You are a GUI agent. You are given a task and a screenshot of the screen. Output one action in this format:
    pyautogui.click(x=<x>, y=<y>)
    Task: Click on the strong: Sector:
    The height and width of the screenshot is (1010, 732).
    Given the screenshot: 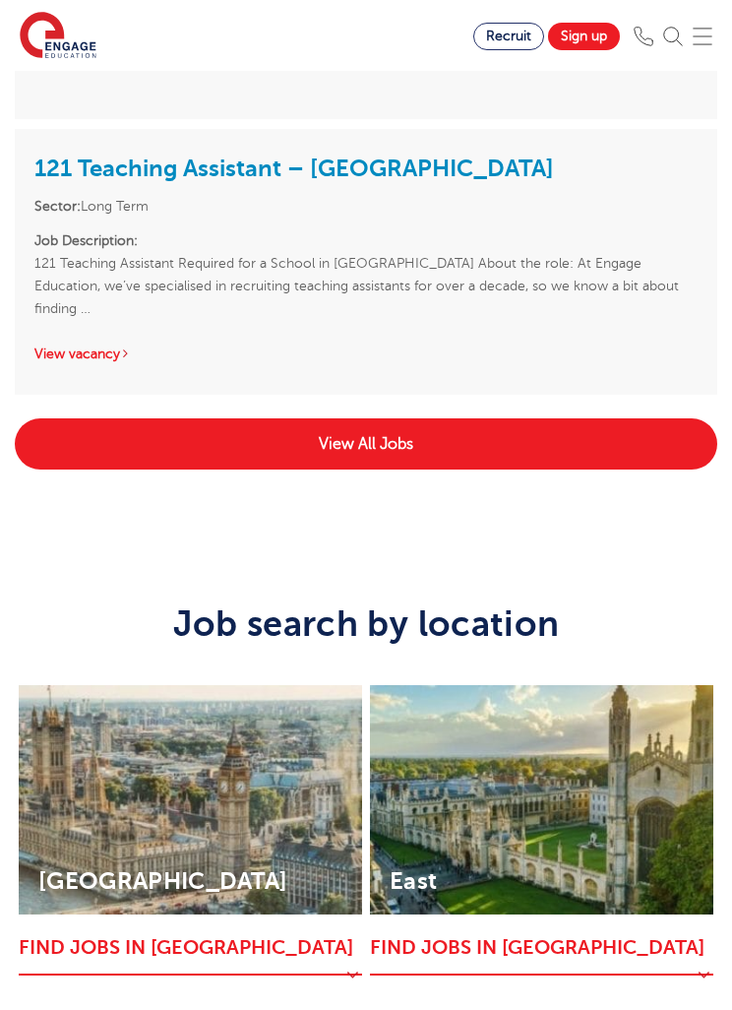 What is the action you would take?
    pyautogui.click(x=57, y=206)
    